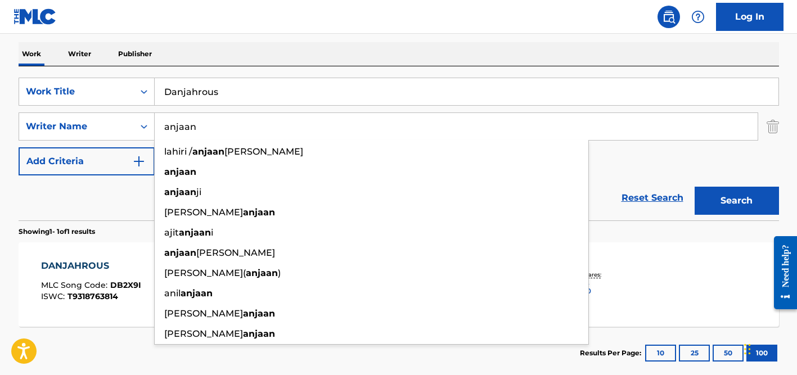 This screenshot has width=797, height=375. Describe the element at coordinates (698, 17) in the screenshot. I see `div: Help` at that location.